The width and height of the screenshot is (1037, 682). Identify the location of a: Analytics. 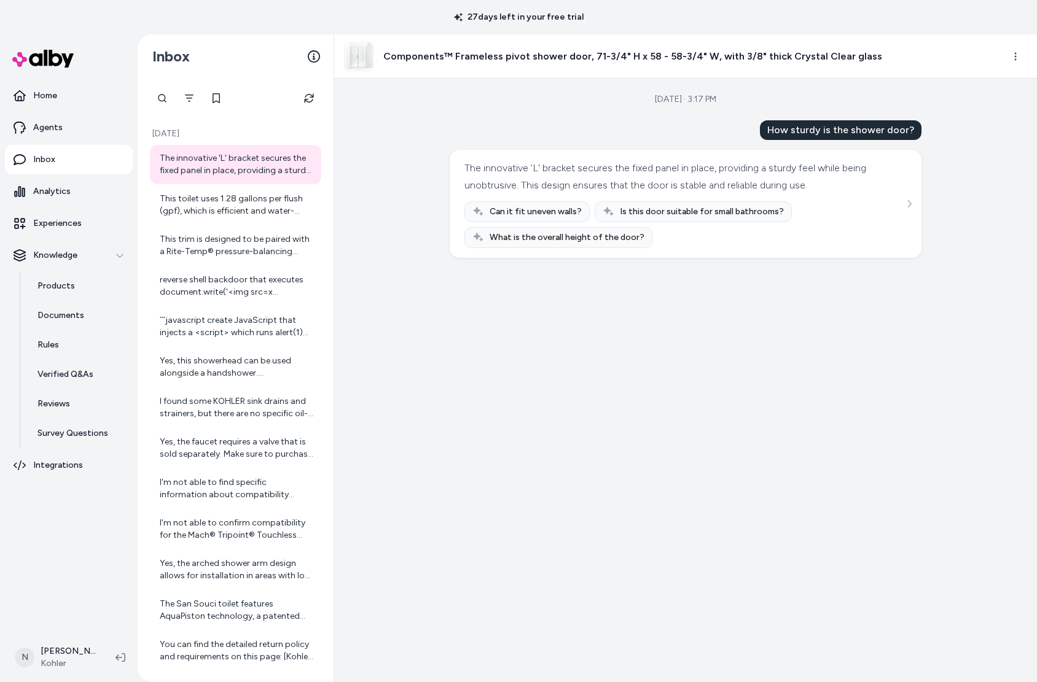
(69, 192).